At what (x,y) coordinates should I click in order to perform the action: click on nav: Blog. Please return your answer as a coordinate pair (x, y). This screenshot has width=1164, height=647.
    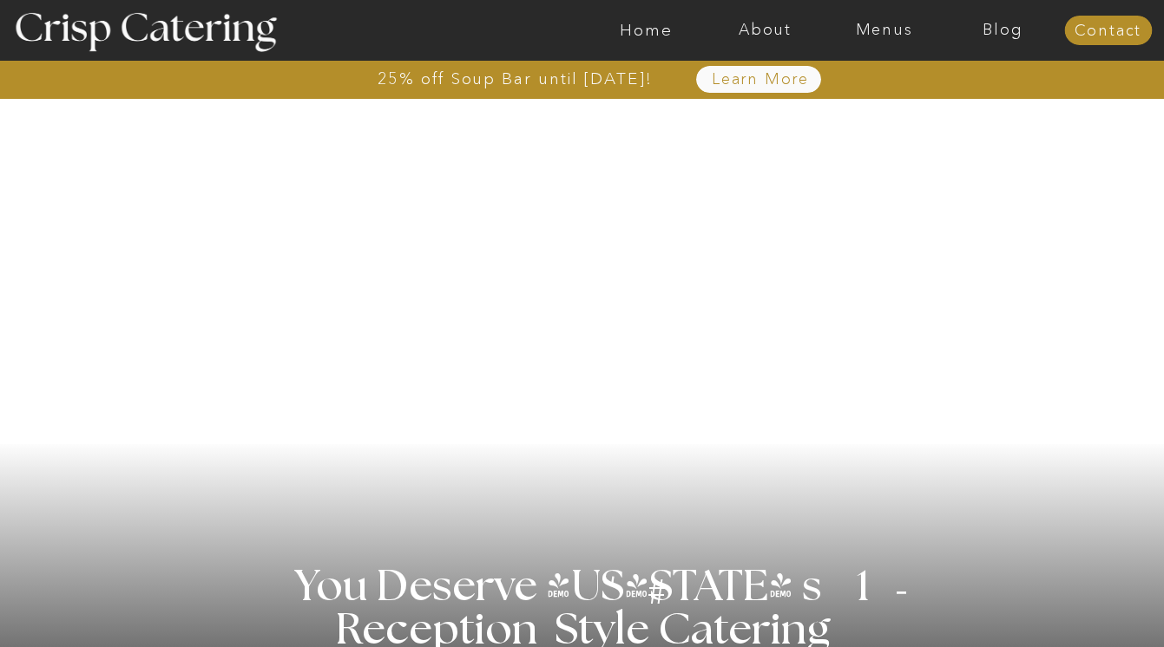
    Looking at the image, I should click on (1002, 30).